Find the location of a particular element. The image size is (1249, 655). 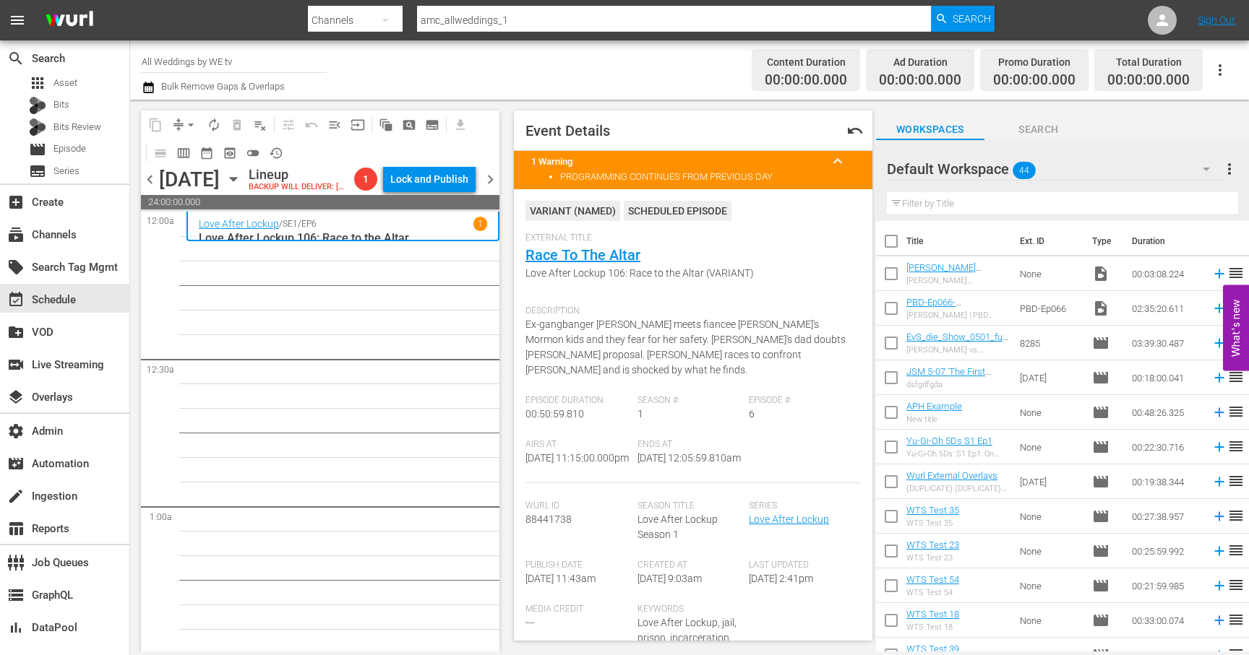

span: 24 hours Lineup View is OFF is located at coordinates (253, 153).